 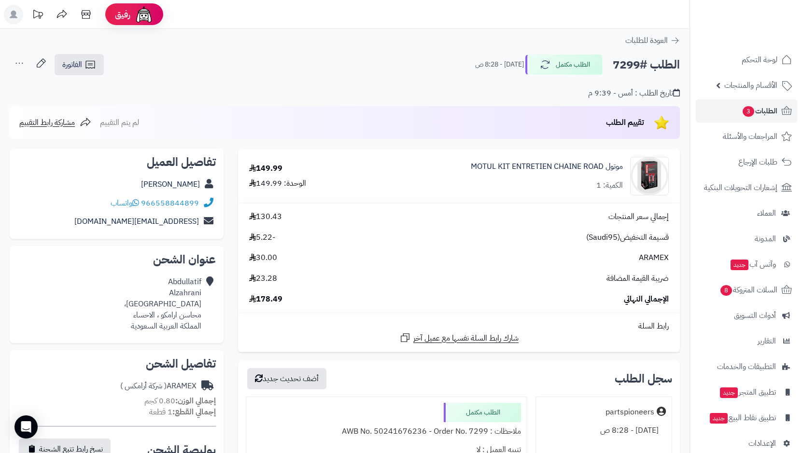 I want to click on div: ARAMEX, so click(x=158, y=386).